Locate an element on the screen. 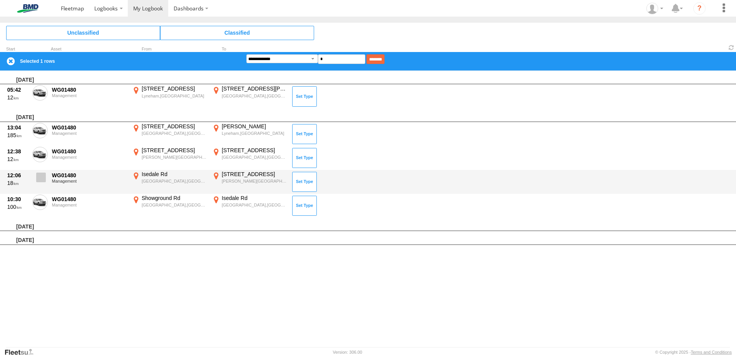  div: 05:42 is located at coordinates (18, 90).